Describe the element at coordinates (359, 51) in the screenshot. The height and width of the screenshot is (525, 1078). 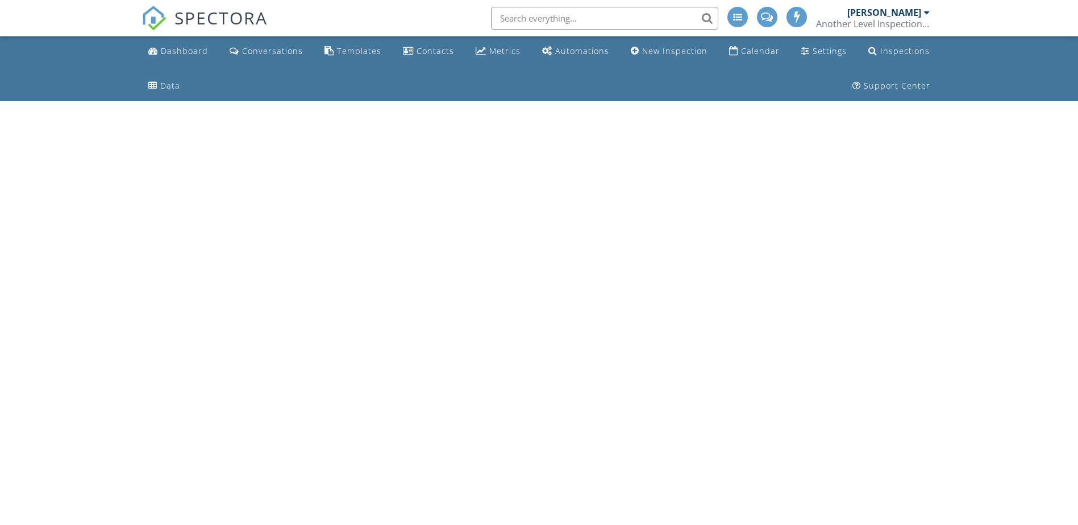
I see `div: Templates` at that location.